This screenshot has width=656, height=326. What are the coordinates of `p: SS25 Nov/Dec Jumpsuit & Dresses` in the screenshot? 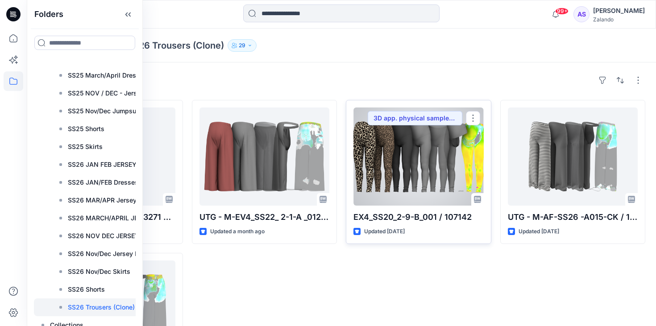 It's located at (115, 111).